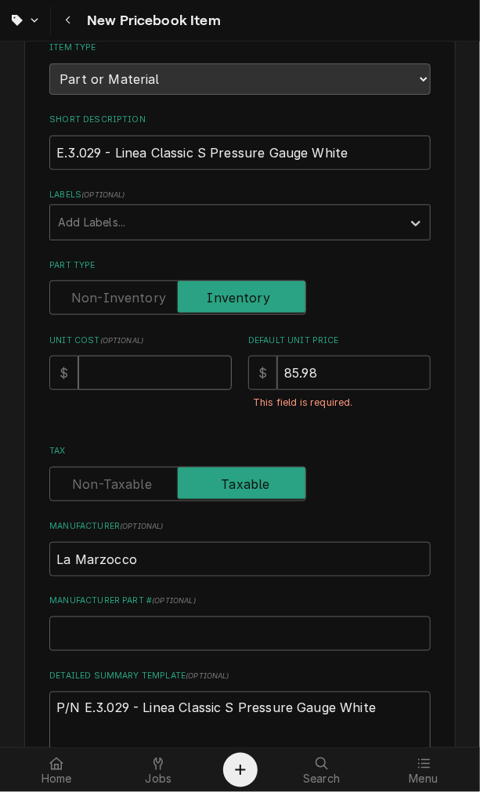 The width and height of the screenshot is (480, 792). I want to click on div: Item Type, so click(240, 67).